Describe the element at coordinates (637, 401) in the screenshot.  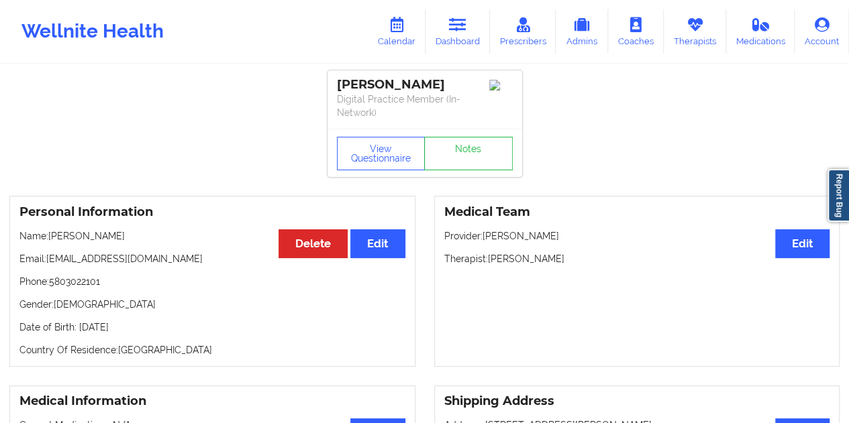
I see `h3: Shipping Address` at that location.